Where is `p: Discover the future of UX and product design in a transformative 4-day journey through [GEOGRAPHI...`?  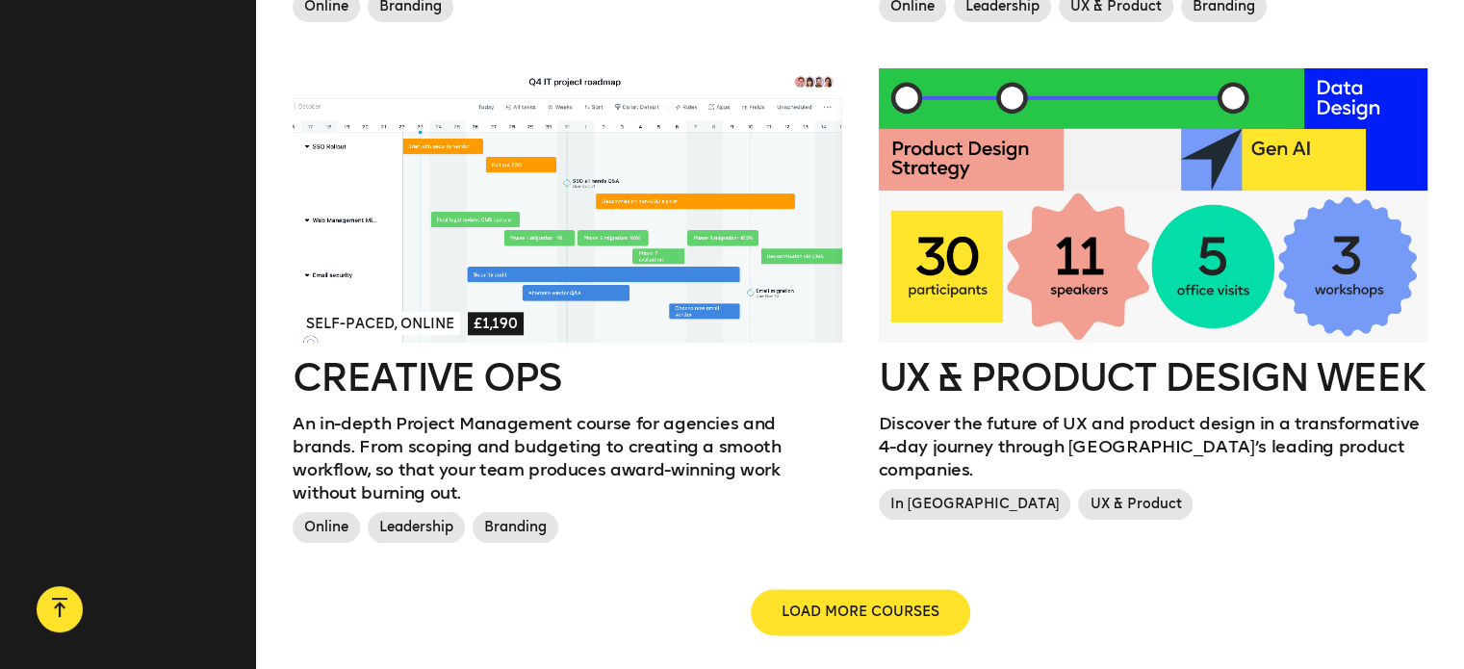
p: Discover the future of UX and product design in a transformative 4-day journey through [GEOGRAPHI... is located at coordinates (1153, 447).